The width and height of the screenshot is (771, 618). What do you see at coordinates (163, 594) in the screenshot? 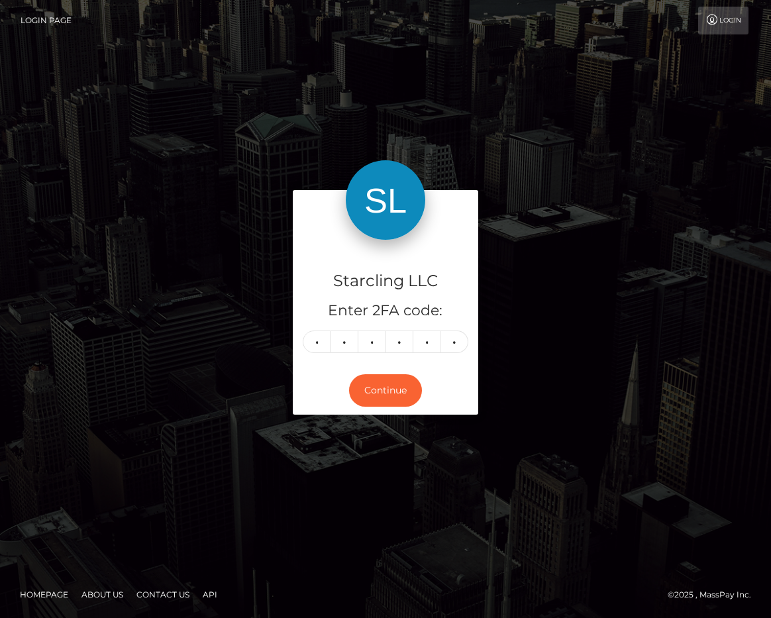
I see `a: Contact Us` at bounding box center [163, 594].